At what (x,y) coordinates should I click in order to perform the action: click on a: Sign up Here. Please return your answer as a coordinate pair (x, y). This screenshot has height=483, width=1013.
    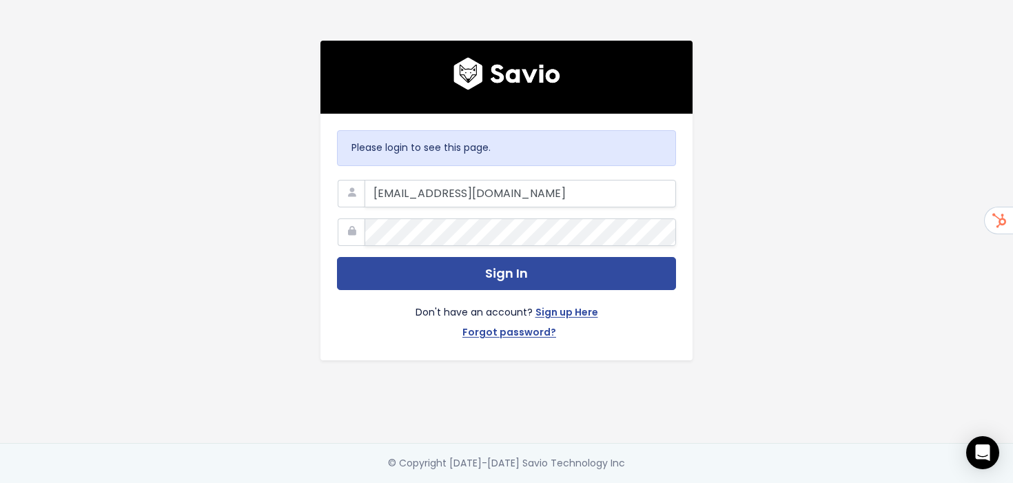
    Looking at the image, I should click on (567, 314).